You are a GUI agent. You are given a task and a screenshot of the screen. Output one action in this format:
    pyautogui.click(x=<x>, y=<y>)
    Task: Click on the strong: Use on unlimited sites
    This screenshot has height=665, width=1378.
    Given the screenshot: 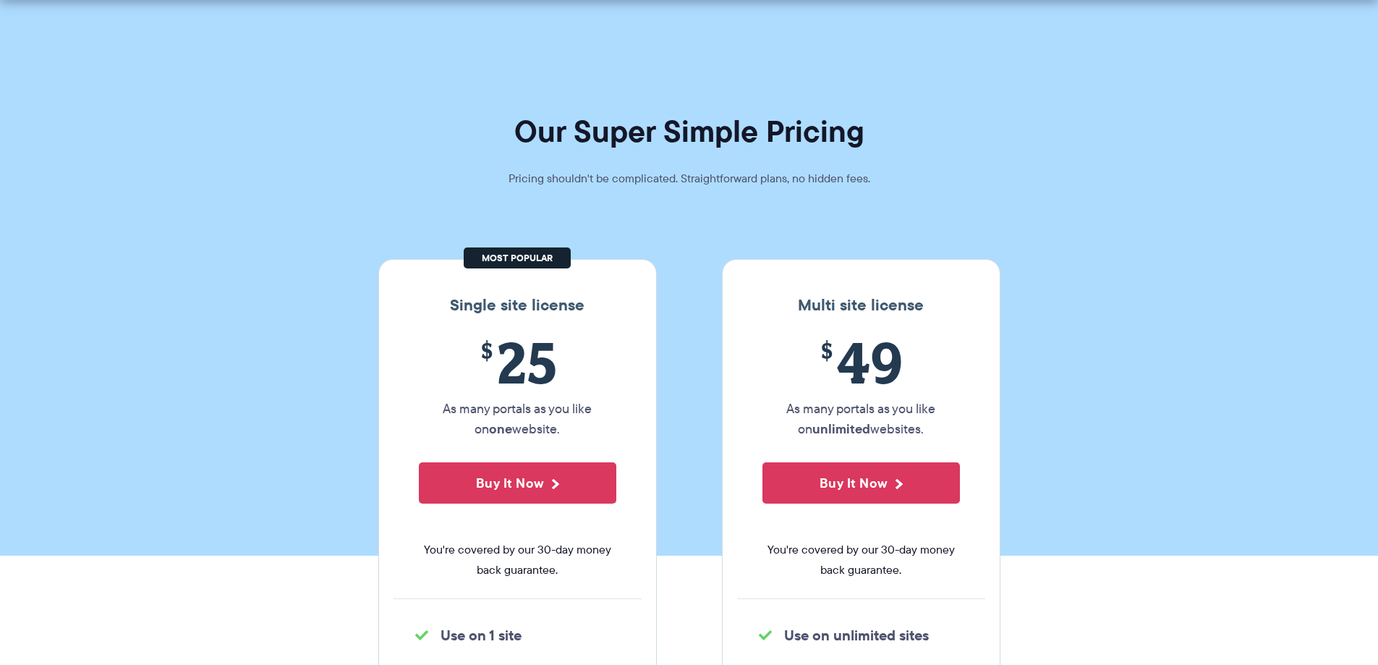 What is the action you would take?
    pyautogui.click(x=856, y=635)
    